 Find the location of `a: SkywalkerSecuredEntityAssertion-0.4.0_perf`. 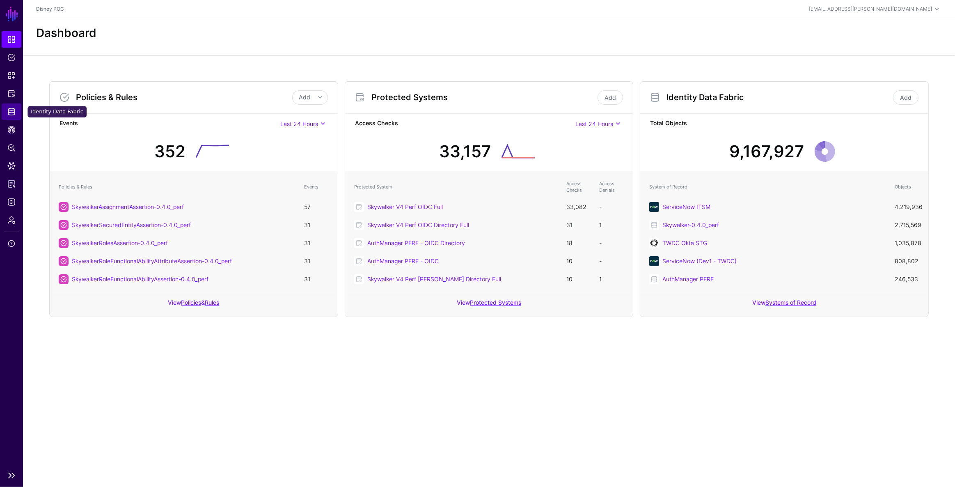

a: SkywalkerSecuredEntityAssertion-0.4.0_perf is located at coordinates (131, 225).